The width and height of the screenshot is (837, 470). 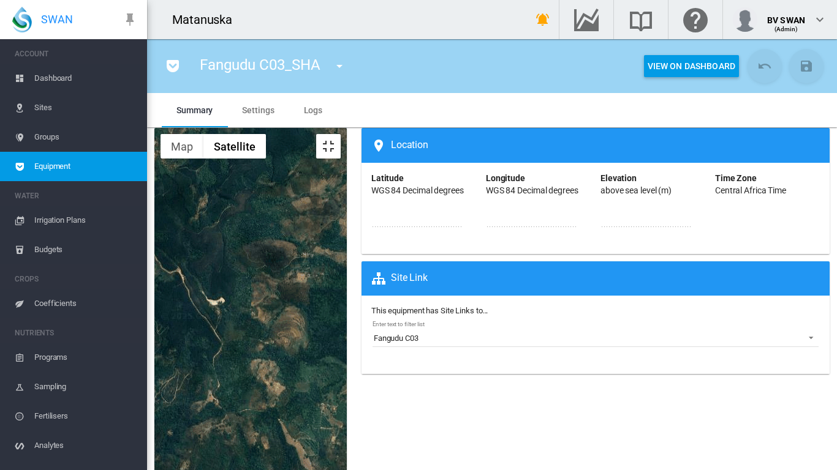 What do you see at coordinates (786, 29) in the screenshot?
I see `span: (Admin)` at bounding box center [786, 29].